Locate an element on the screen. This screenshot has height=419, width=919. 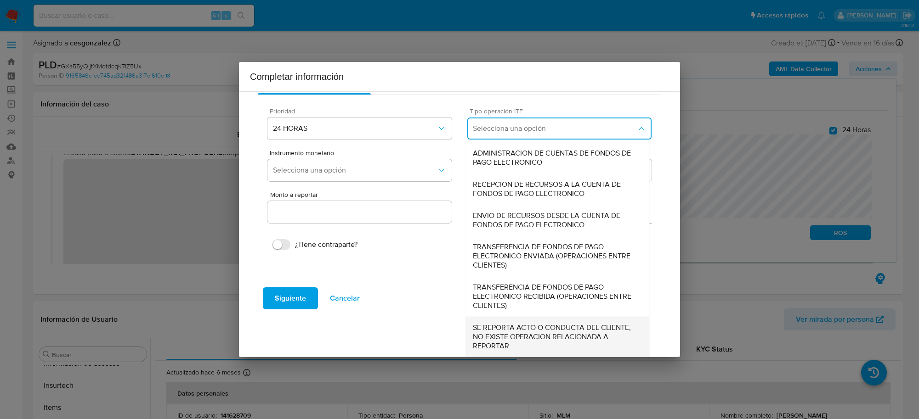
span: ADMINISTRACION DE CUENTAS DE FONDOS DE PAGO ELECTRONICO is located at coordinates (557, 158).